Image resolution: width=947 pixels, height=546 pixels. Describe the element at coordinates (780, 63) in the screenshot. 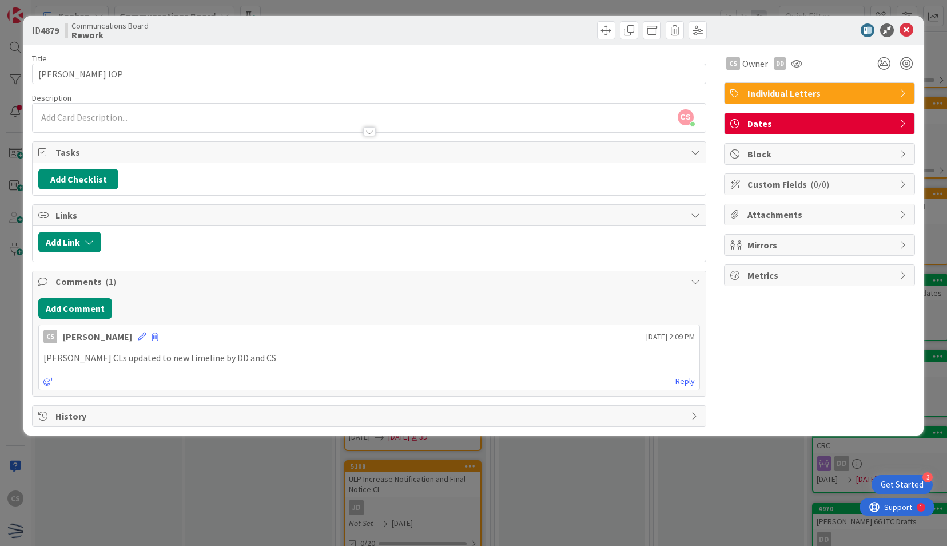

I see `div: DD` at that location.